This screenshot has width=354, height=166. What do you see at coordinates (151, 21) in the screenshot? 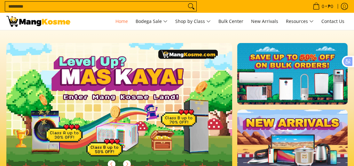
I see `span: Bodega Sale` at bounding box center [151, 21].